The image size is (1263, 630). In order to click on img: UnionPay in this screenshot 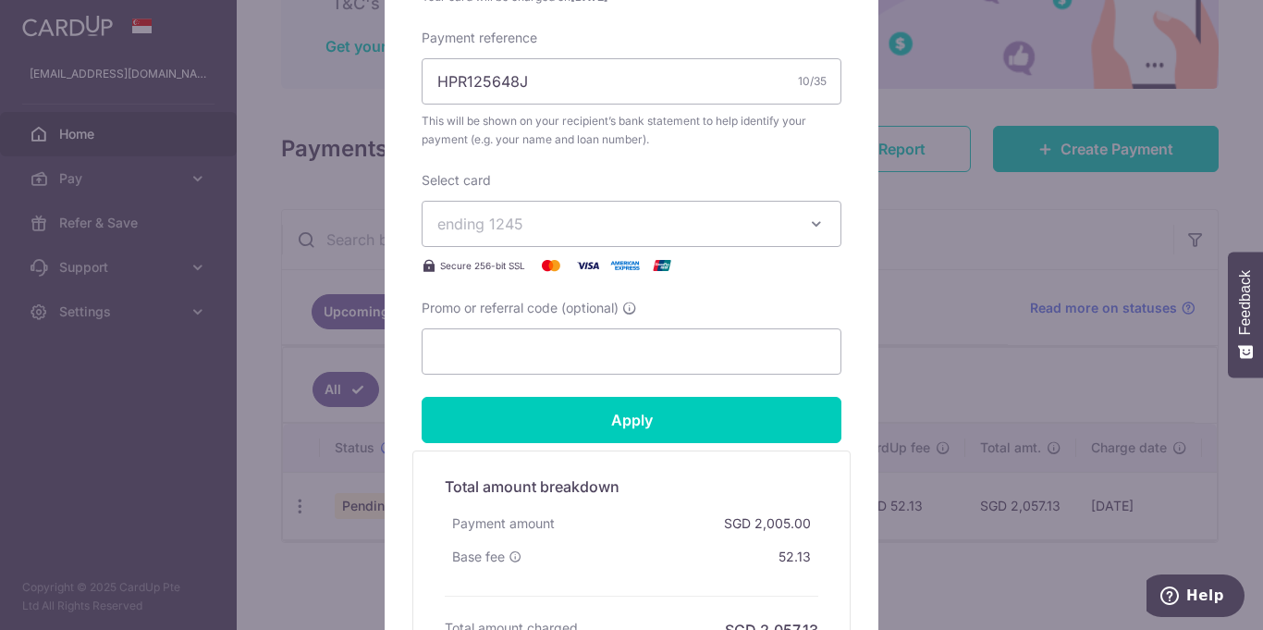, I will do `click(662, 265)`.